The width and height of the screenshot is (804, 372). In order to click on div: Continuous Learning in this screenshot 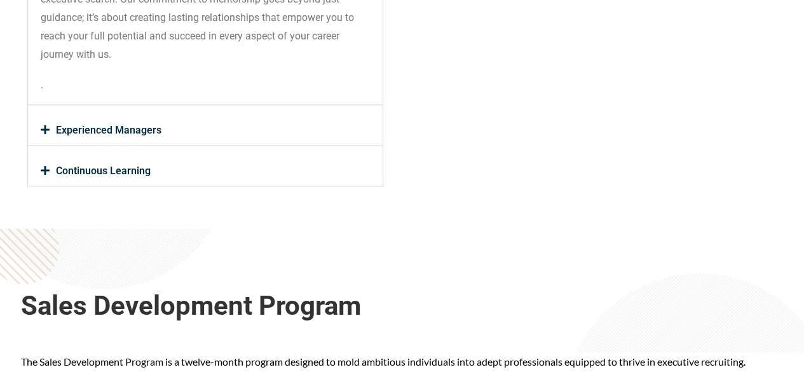, I will do `click(205, 165)`.